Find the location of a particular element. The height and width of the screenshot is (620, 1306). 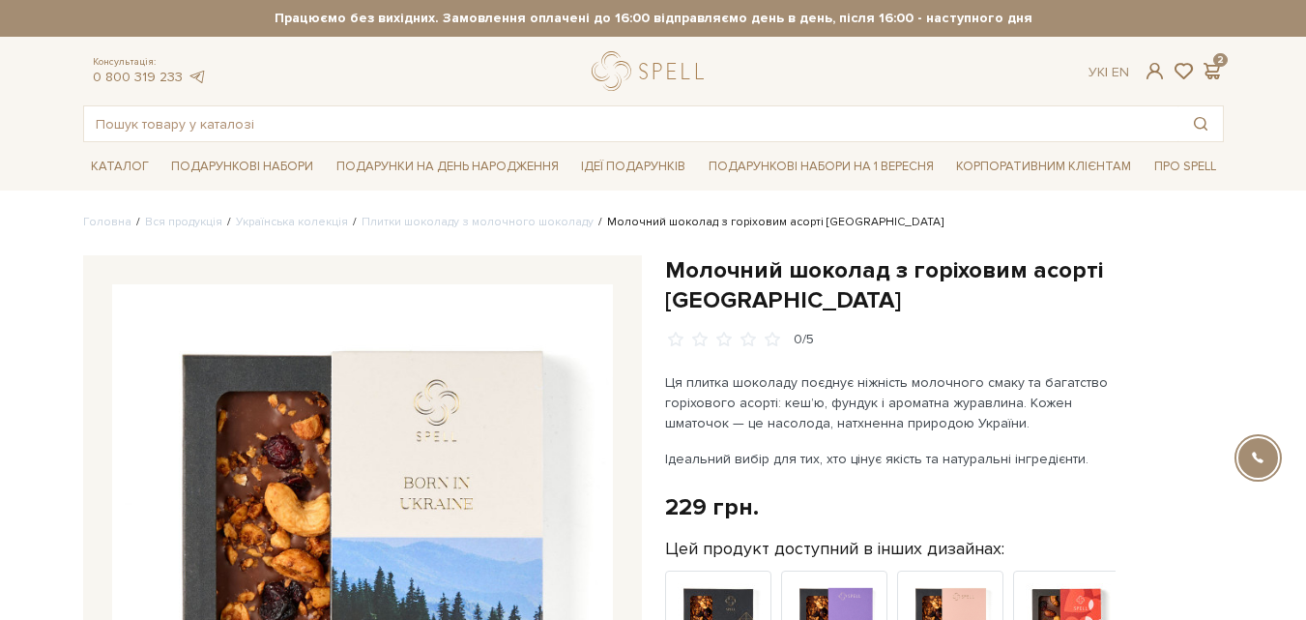

a: Про Spell is located at coordinates (1185, 166).